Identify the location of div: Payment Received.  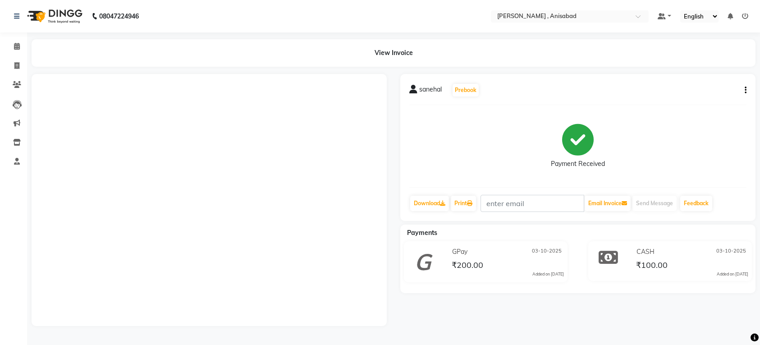
(578, 164).